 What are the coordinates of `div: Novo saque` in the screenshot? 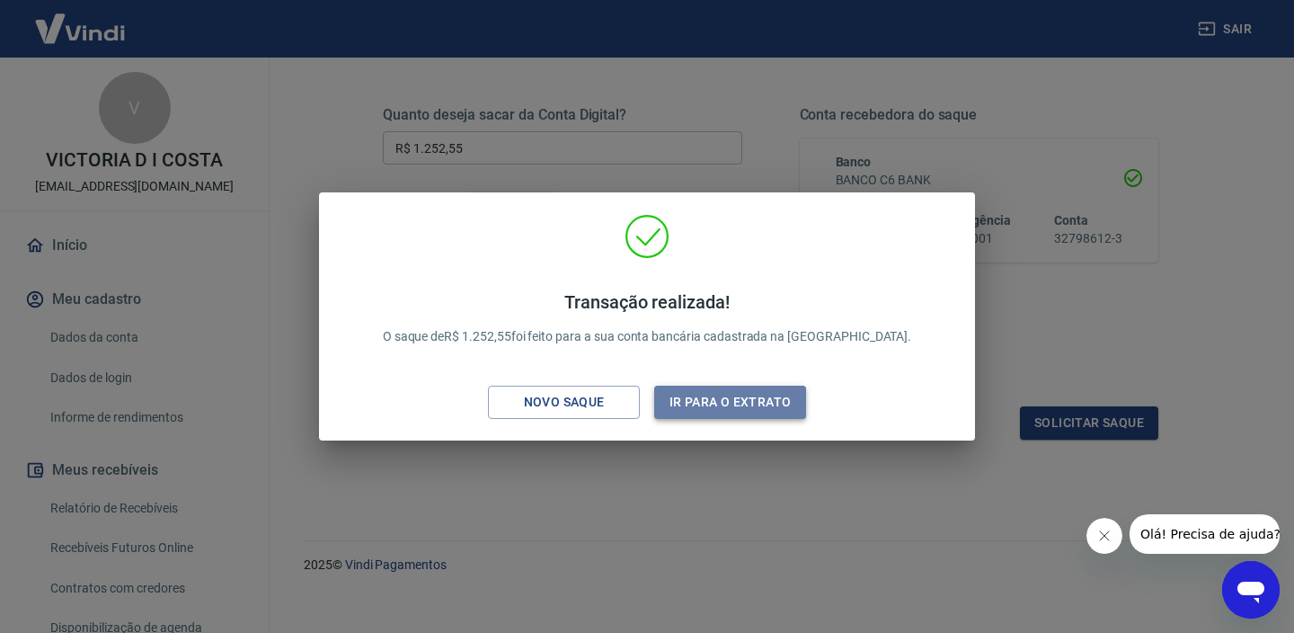 It's located at (564, 402).